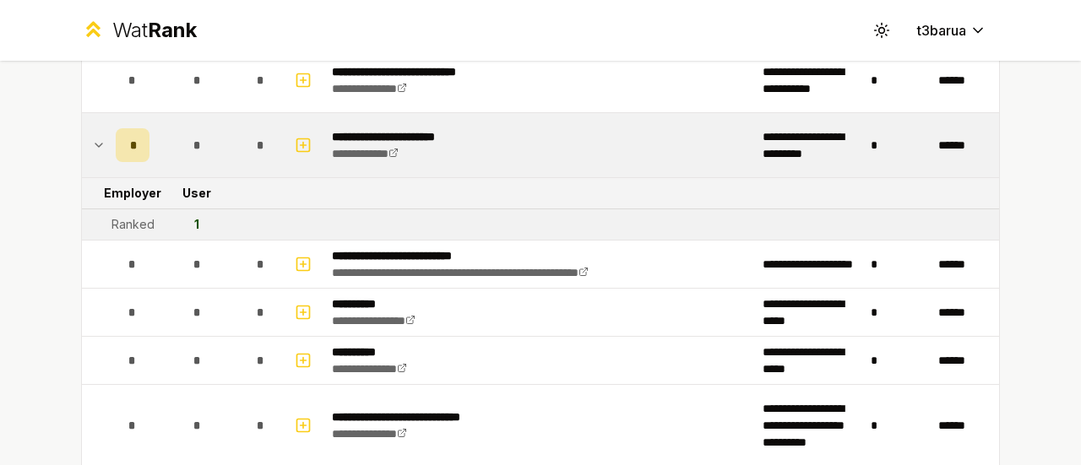 The image size is (1081, 465). I want to click on a: WatRank, so click(139, 30).